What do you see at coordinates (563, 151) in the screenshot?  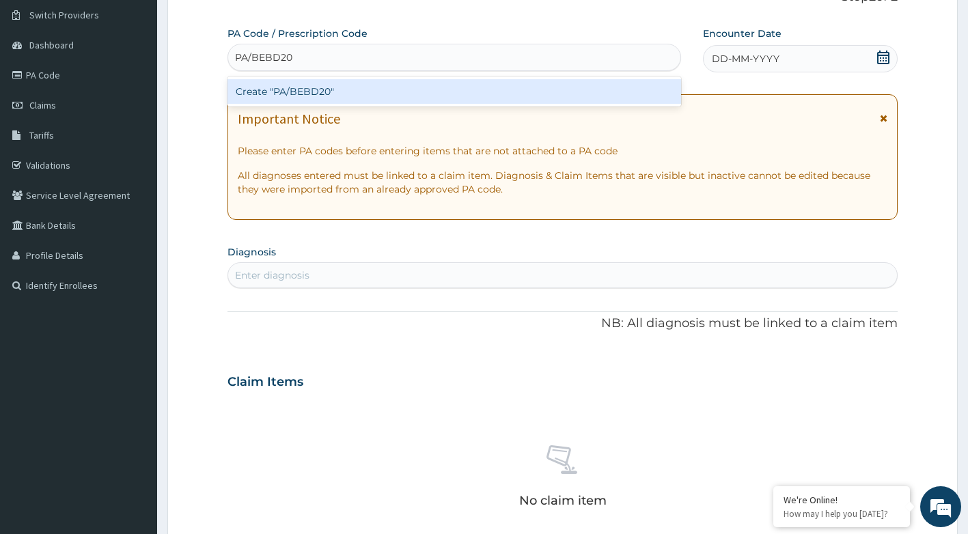 I see `p: Please enter PA codes before entering items that are not attached to a PA code` at bounding box center [563, 151].